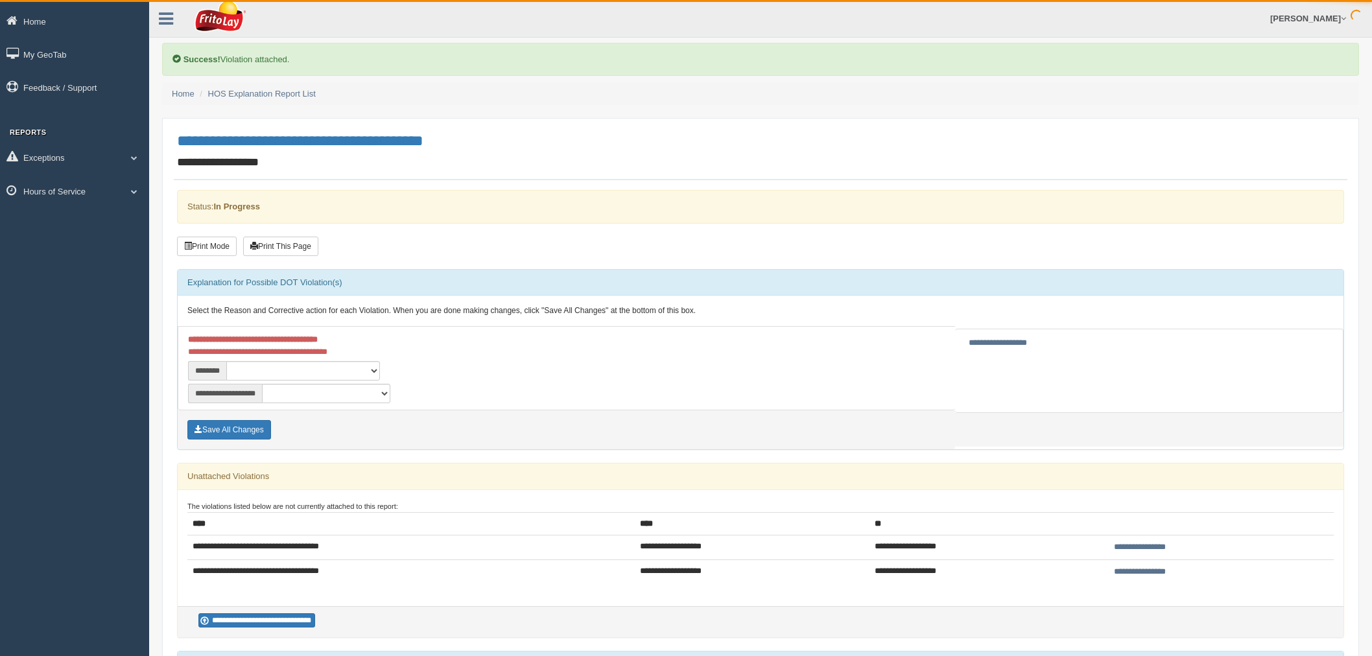  What do you see at coordinates (262, 93) in the screenshot?
I see `a: HOS Explanation Report List` at bounding box center [262, 93].